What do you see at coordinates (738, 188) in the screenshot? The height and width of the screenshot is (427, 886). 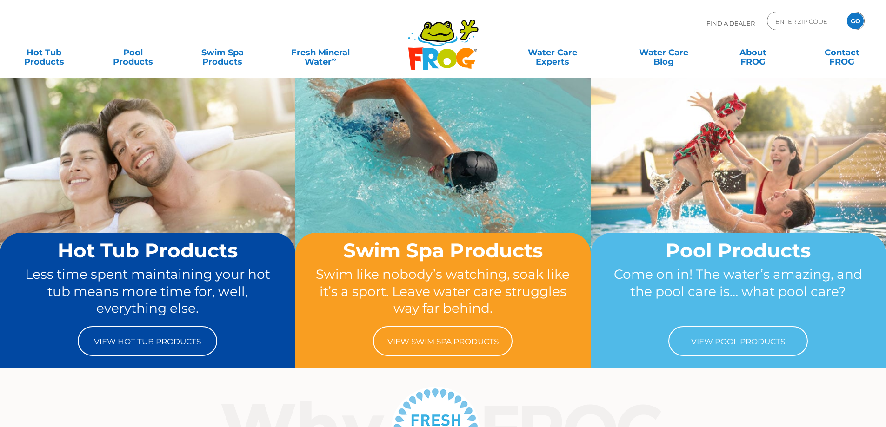 I see `img: home-banner-pool-short` at bounding box center [738, 188].